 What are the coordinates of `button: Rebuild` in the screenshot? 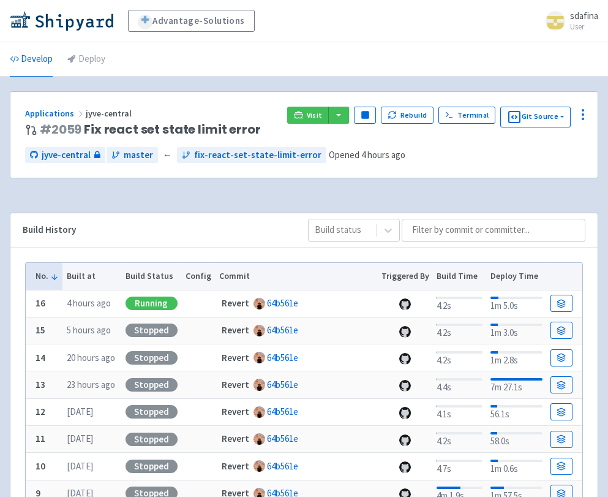 It's located at (407, 115).